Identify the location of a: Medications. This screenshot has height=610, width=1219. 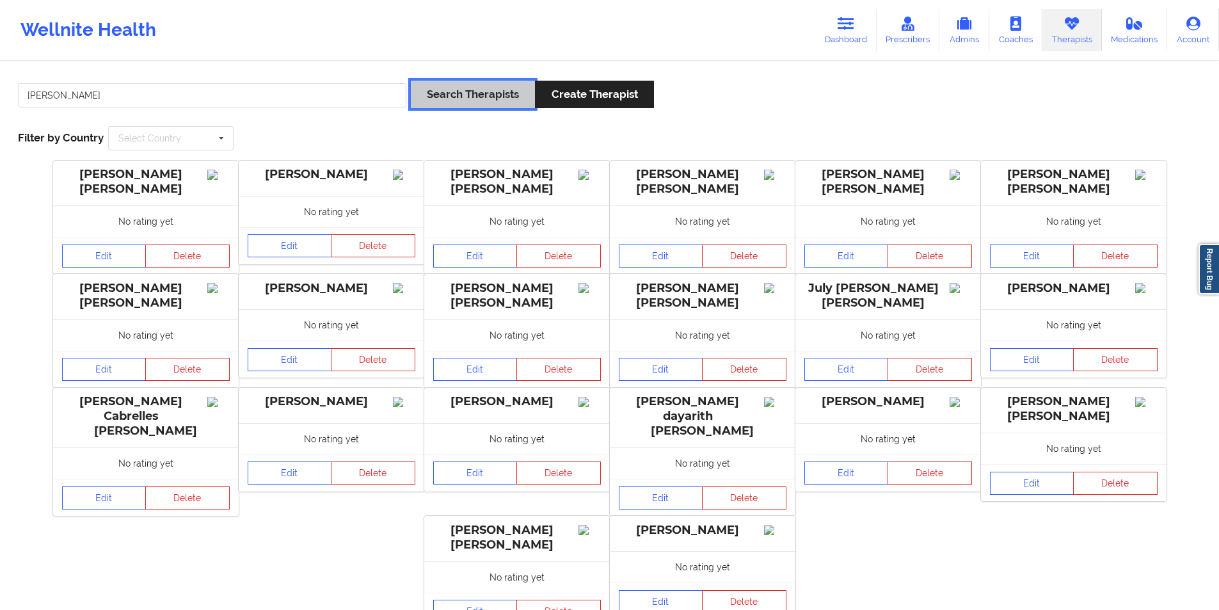
(1135, 30).